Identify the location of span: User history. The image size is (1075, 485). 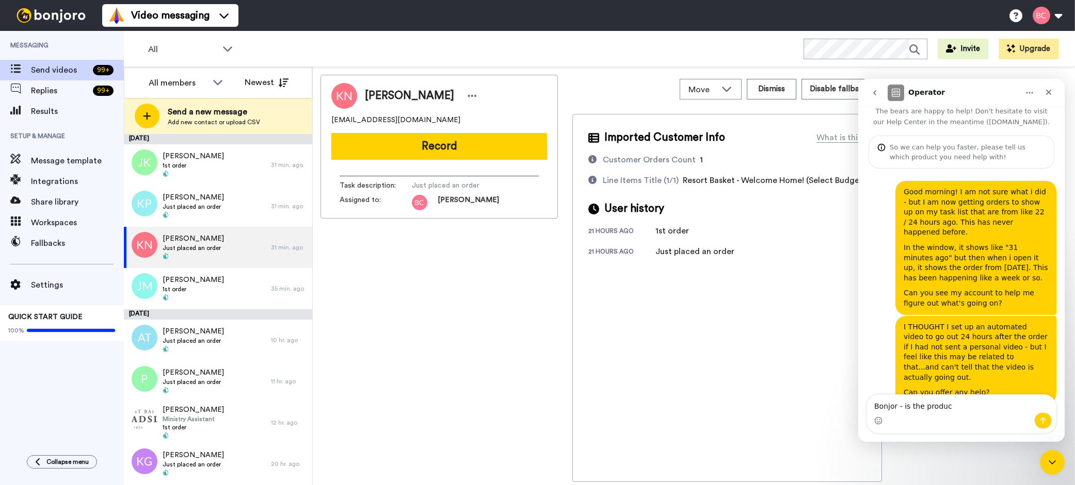
(634, 209).